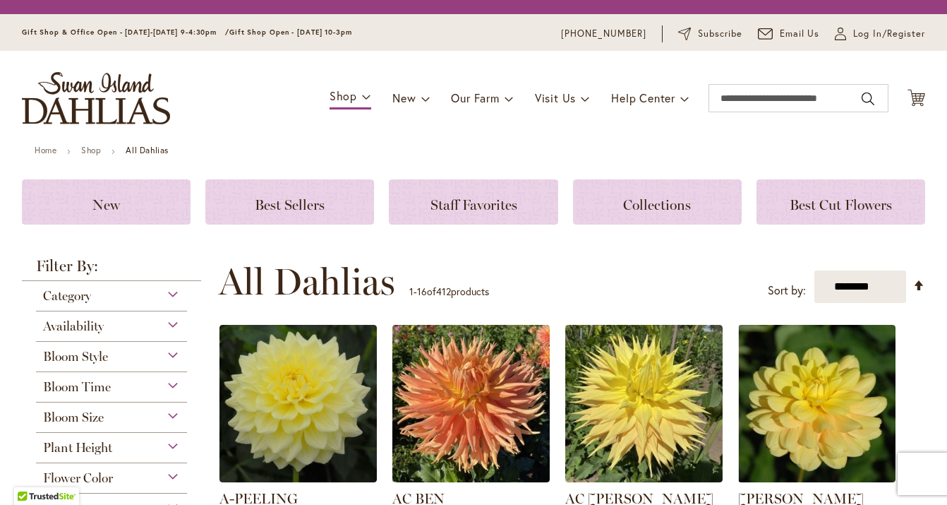 Image resolution: width=947 pixels, height=505 pixels. Describe the element at coordinates (471, 478) in the screenshot. I see `a: AC BEN` at that location.